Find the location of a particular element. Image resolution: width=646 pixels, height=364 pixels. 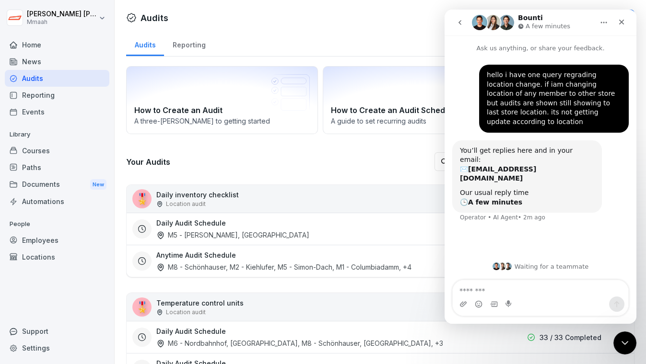

p: Library is located at coordinates (57, 135).